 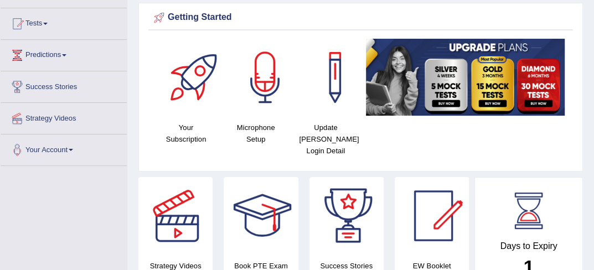 What do you see at coordinates (64, 22) in the screenshot?
I see `a: Tests` at bounding box center [64, 22].